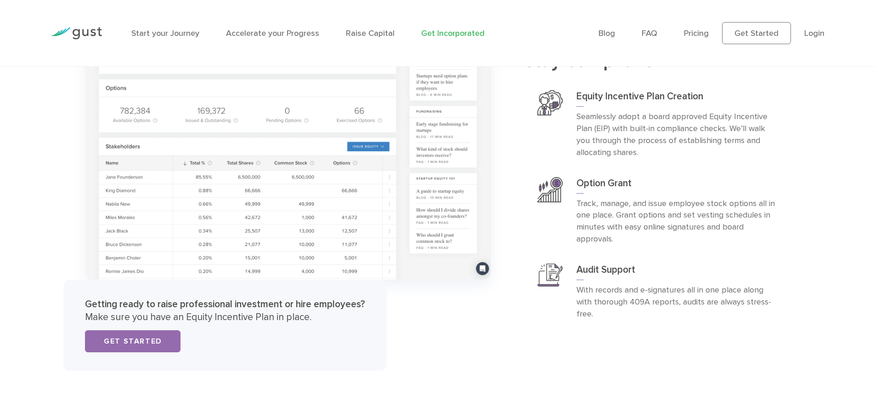 This screenshot has height=419, width=875. I want to click on a: Login, so click(815, 33).